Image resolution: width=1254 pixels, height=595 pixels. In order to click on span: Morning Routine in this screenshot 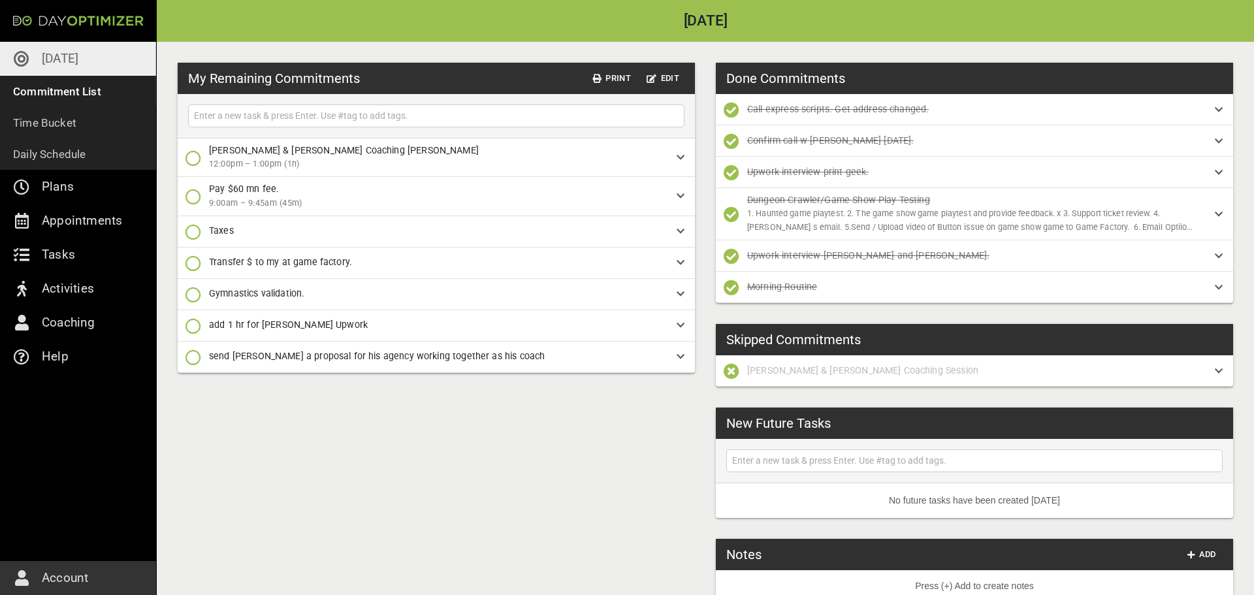, I will do `click(782, 287)`.